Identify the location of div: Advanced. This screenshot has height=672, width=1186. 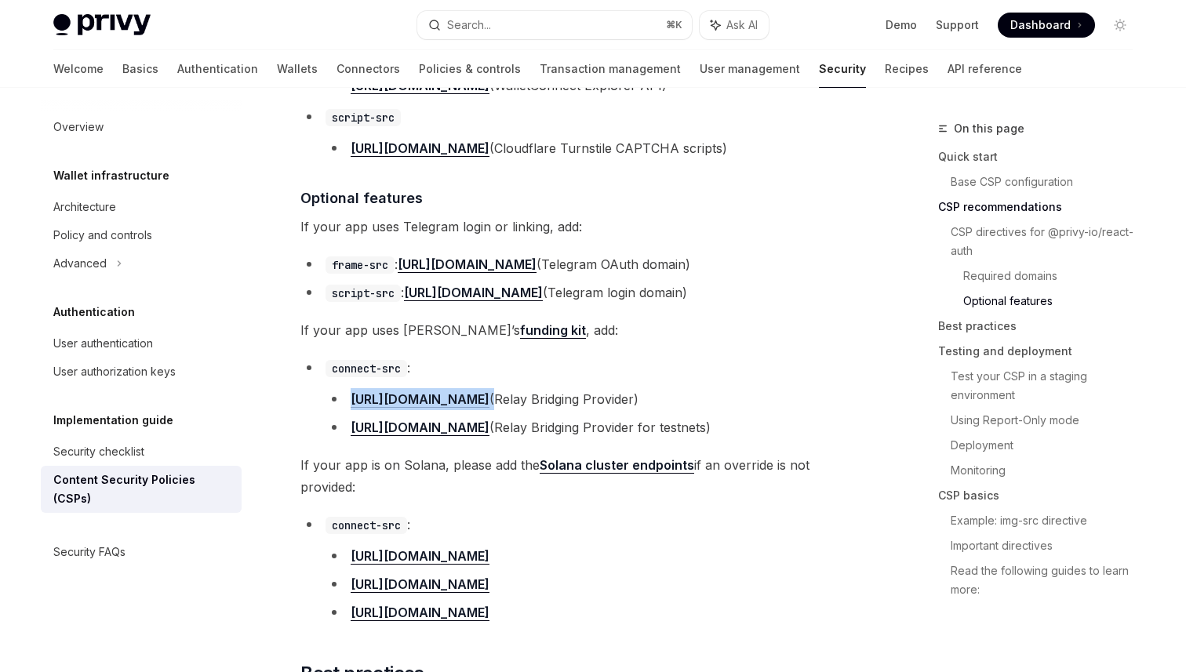
(80, 264).